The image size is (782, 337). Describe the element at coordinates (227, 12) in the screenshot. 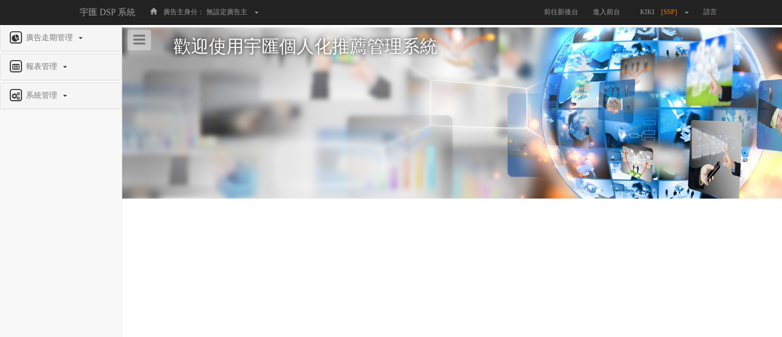

I see `span: 無設定廣告主` at that location.